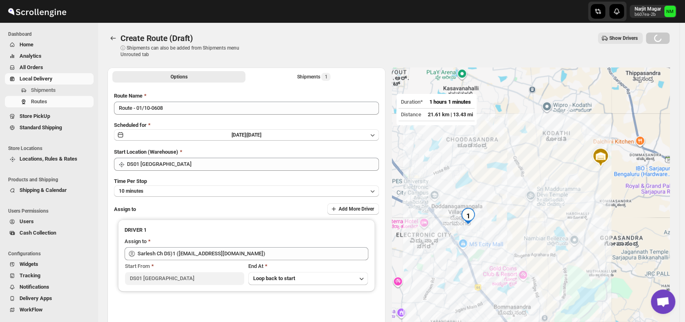 This screenshot has height=322, width=685. Describe the element at coordinates (41, 127) in the screenshot. I see `span: Standard Shipping` at that location.